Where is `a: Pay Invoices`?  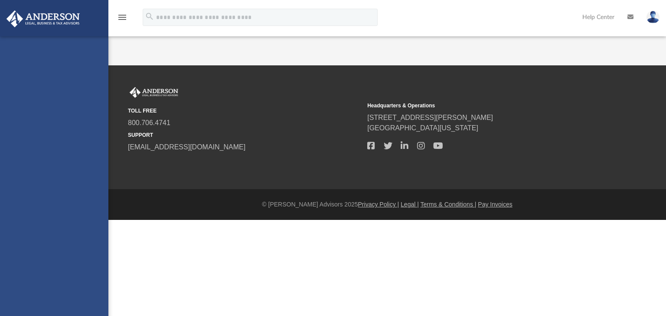
a: Pay Invoices is located at coordinates (494, 205).